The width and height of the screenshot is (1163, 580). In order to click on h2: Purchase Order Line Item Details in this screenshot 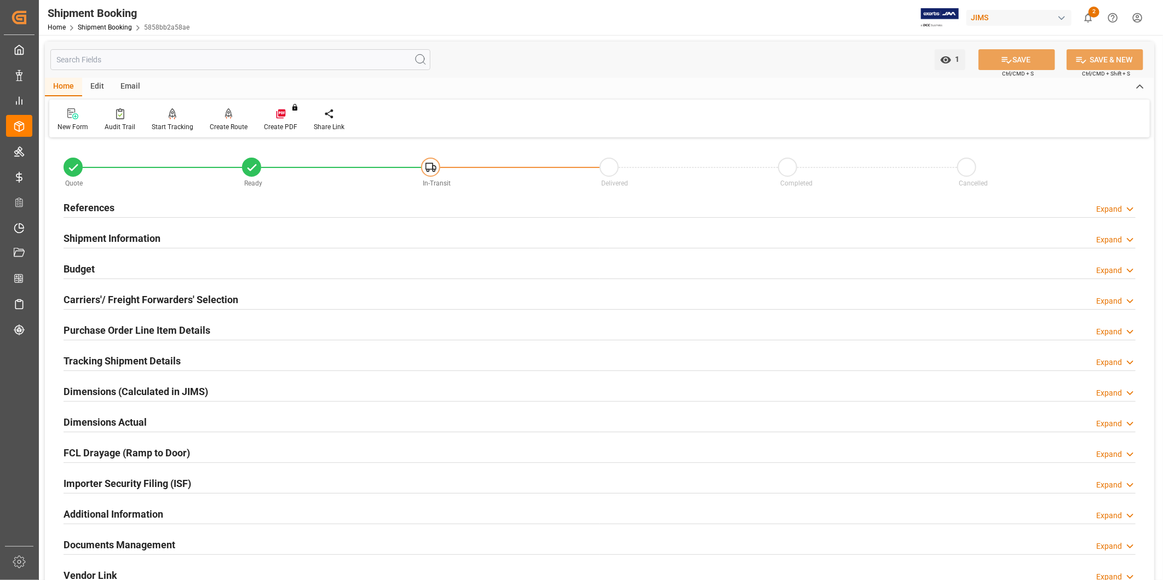, I will do `click(137, 330)`.